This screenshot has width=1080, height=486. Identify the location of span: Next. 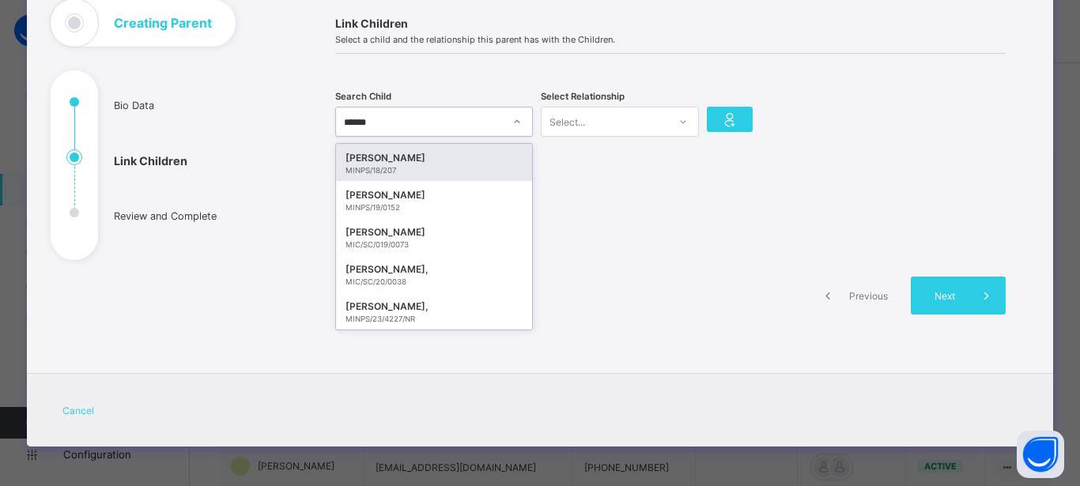
(945, 296).